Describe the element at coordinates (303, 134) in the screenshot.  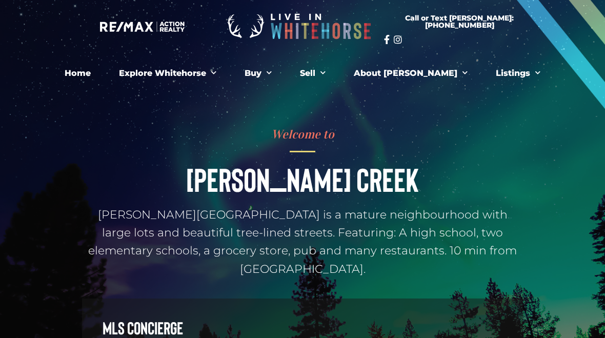
I see `h4: Welcome to` at that location.